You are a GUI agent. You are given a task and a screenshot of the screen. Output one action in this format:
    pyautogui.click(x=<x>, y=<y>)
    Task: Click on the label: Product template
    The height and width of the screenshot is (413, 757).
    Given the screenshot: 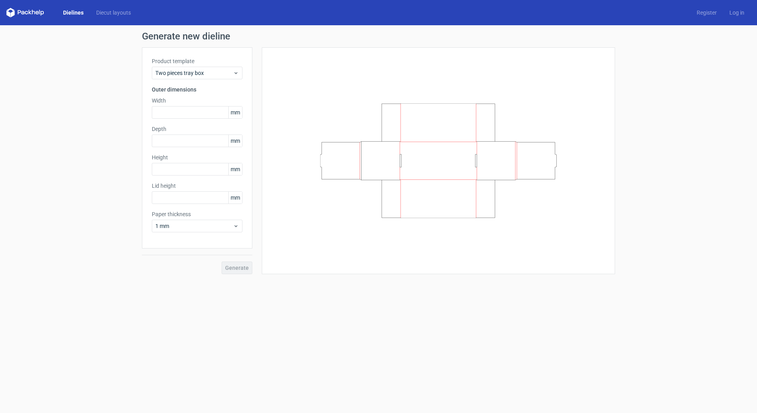 What is the action you would take?
    pyautogui.click(x=197, y=61)
    